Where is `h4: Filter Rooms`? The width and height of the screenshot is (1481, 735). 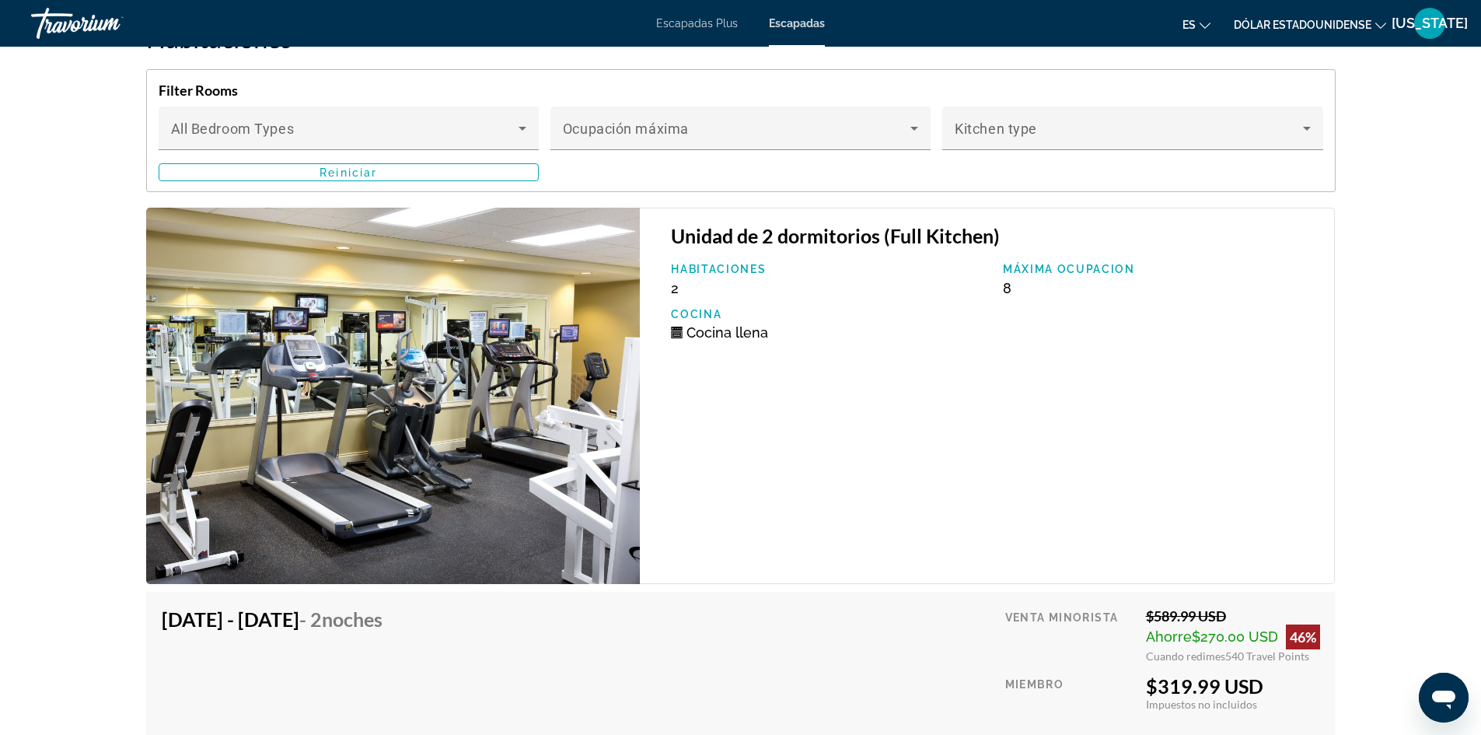 h4: Filter Rooms is located at coordinates (741, 90).